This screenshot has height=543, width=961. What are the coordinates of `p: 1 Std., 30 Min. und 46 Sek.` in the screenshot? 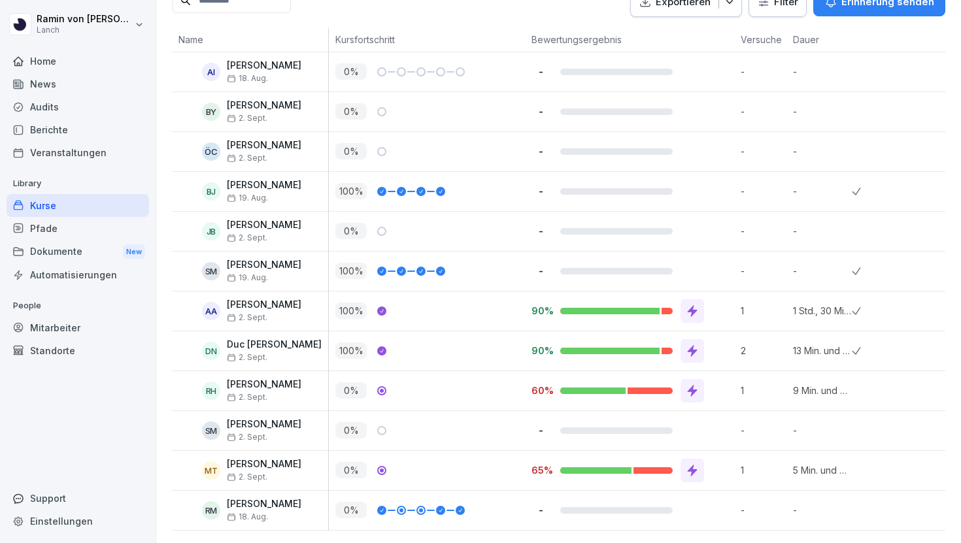 It's located at (823, 311).